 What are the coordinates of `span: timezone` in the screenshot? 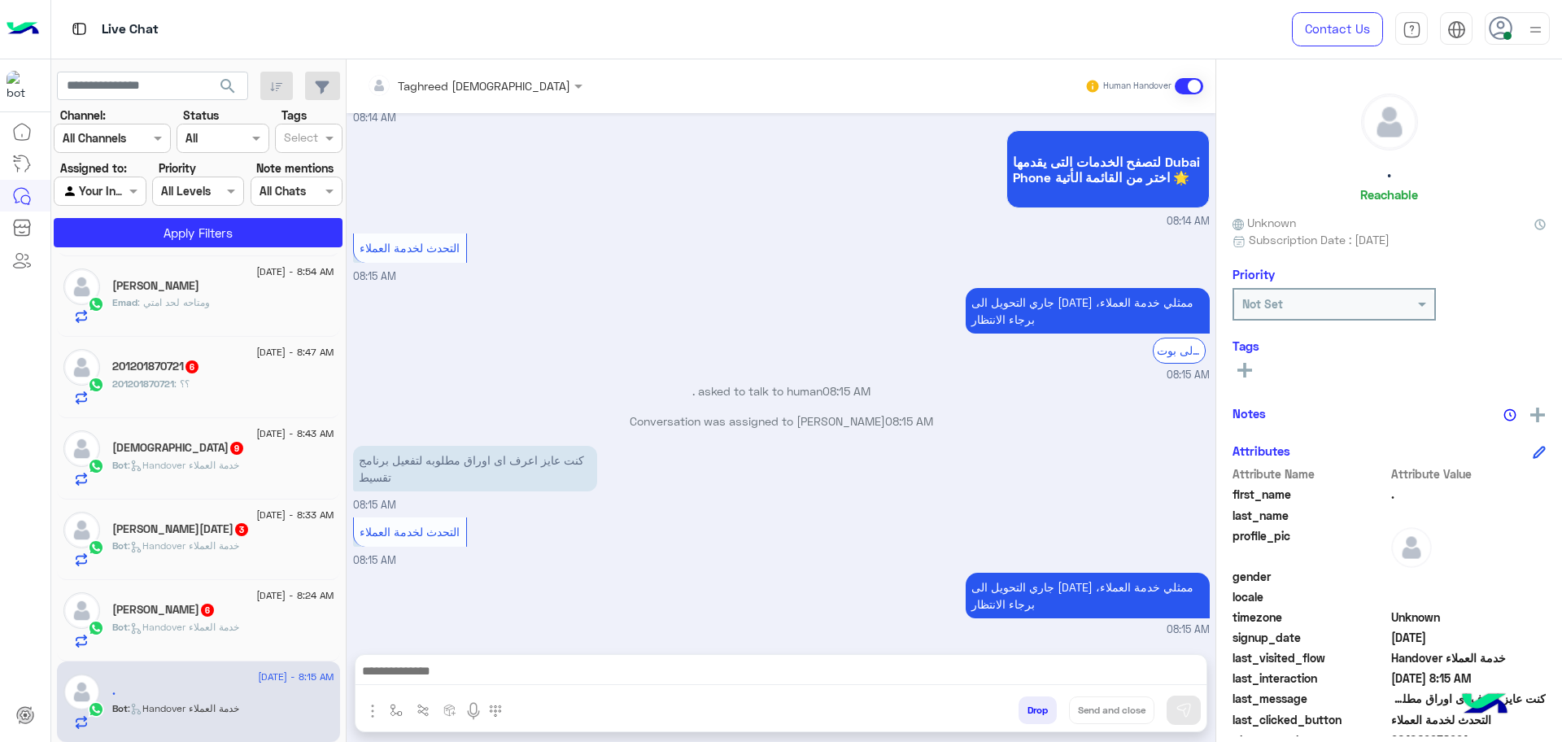 It's located at (1309, 617).